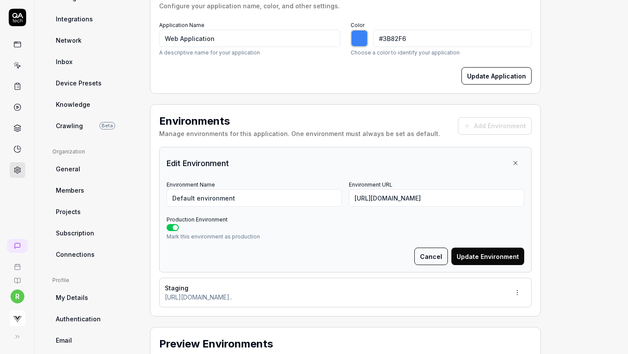 The width and height of the screenshot is (628, 354). I want to click on input: My Application, so click(249, 38).